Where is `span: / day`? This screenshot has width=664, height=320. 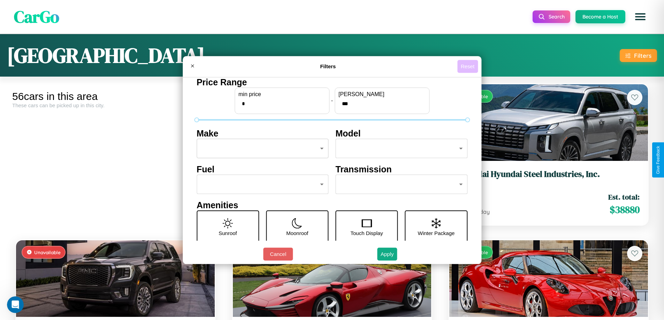 span: / day is located at coordinates (482, 212).